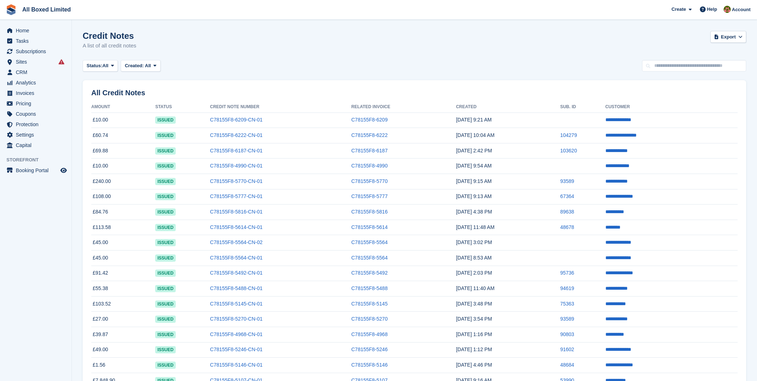 Image resolution: width=757 pixels, height=381 pixels. What do you see at coordinates (37, 135) in the screenshot?
I see `span: Settings` at bounding box center [37, 135].